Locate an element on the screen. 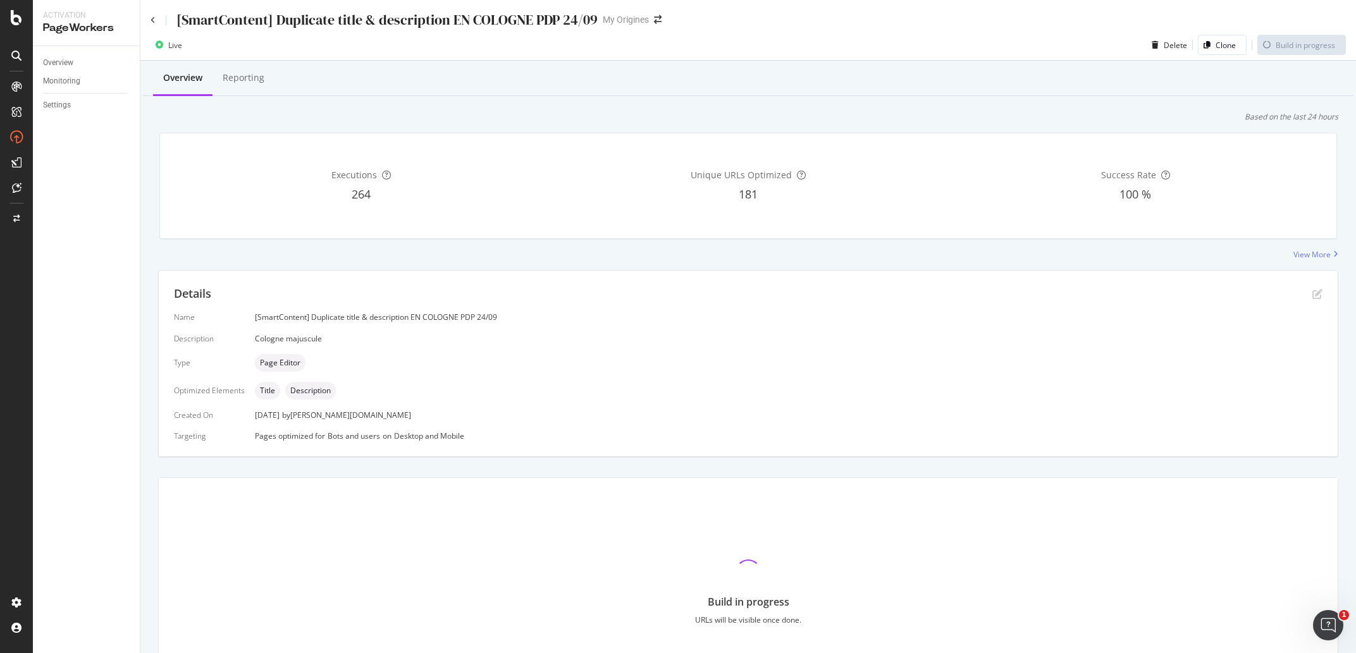 The height and width of the screenshot is (653, 1356). div: Based on the last 24 hours is located at coordinates (1292, 116).